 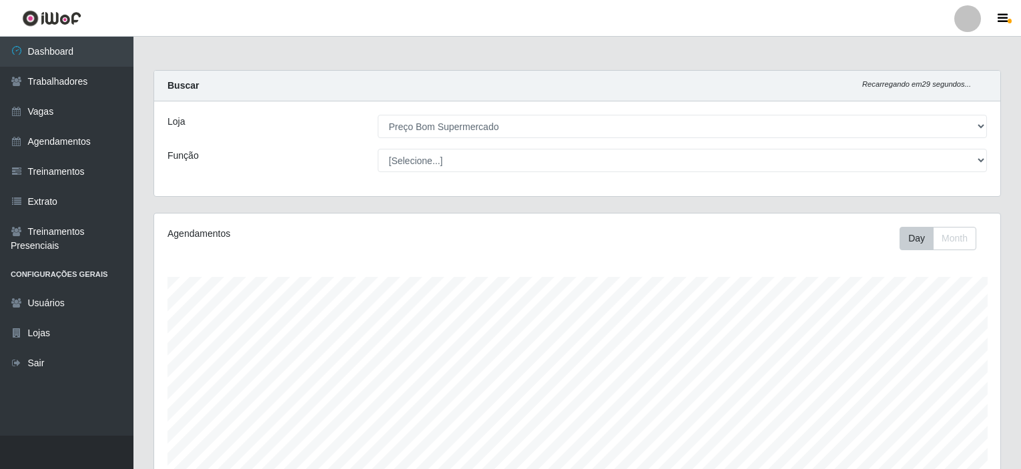 What do you see at coordinates (955, 238) in the screenshot?
I see `button: Month` at bounding box center [955, 238].